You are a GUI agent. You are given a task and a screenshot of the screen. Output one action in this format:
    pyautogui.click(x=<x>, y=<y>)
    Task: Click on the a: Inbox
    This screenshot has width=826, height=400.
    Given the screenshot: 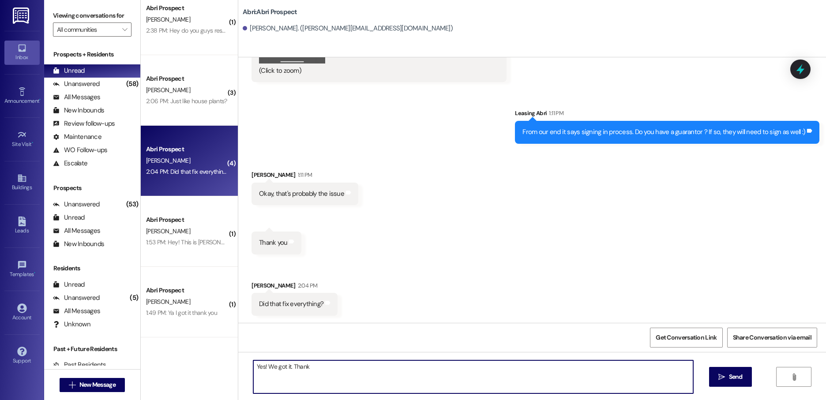 What is the action you would take?
    pyautogui.click(x=22, y=53)
    